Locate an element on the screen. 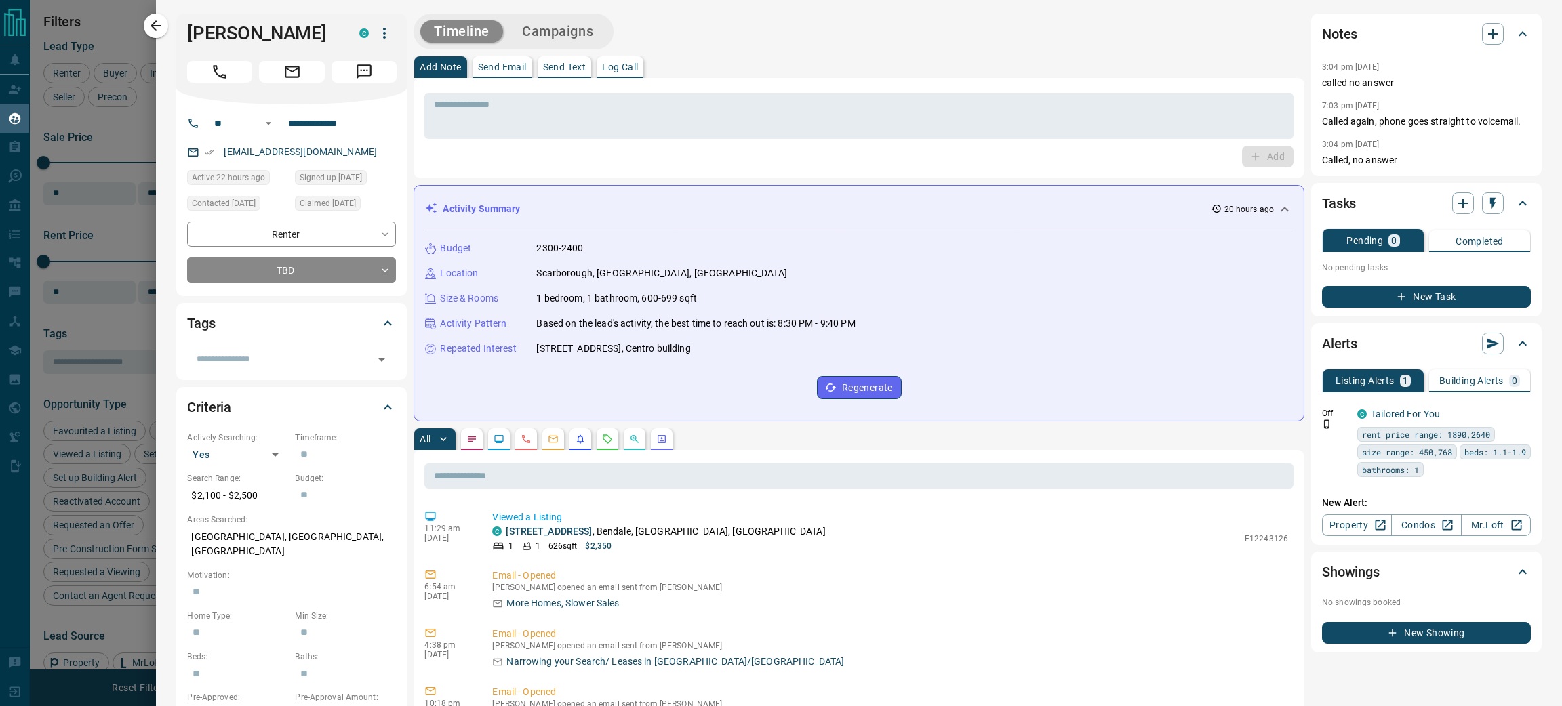  p: Send Email is located at coordinates (502, 67).